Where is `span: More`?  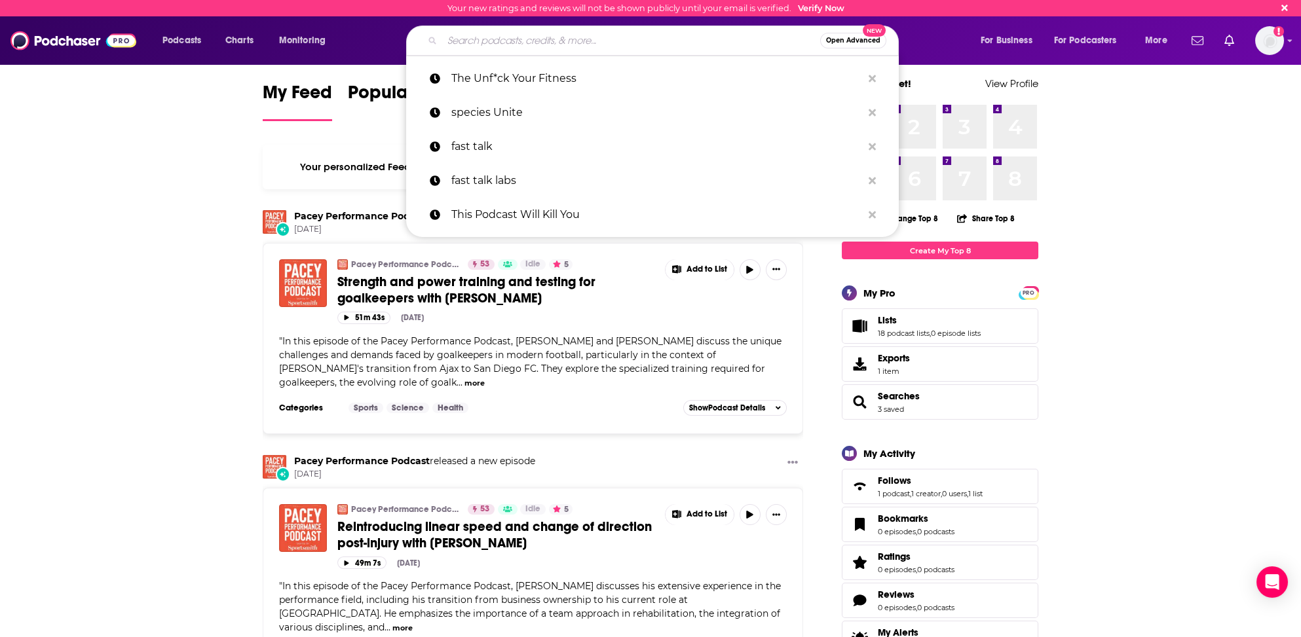 span: More is located at coordinates (1156, 41).